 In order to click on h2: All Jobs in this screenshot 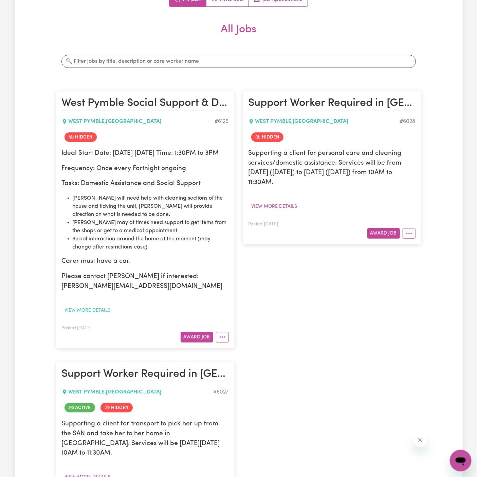, I will do `click(239, 35)`.